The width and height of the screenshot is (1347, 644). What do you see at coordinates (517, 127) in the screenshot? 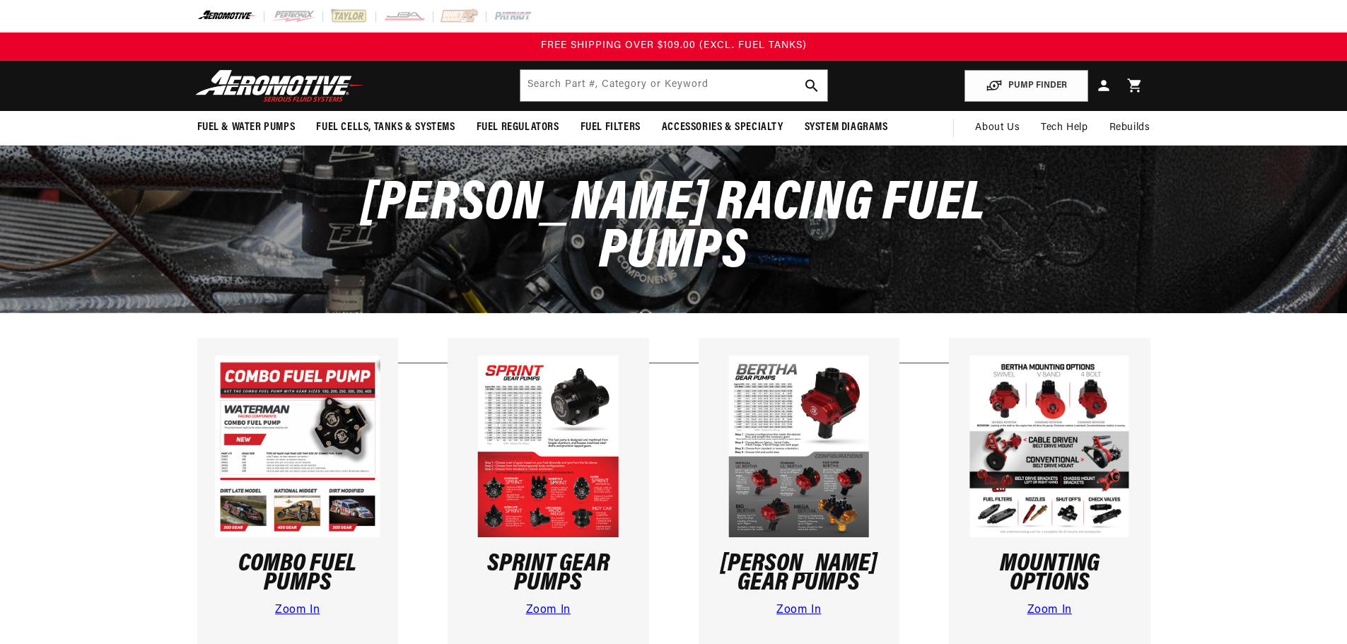
I see `span: Fuel Regulators` at bounding box center [517, 127].